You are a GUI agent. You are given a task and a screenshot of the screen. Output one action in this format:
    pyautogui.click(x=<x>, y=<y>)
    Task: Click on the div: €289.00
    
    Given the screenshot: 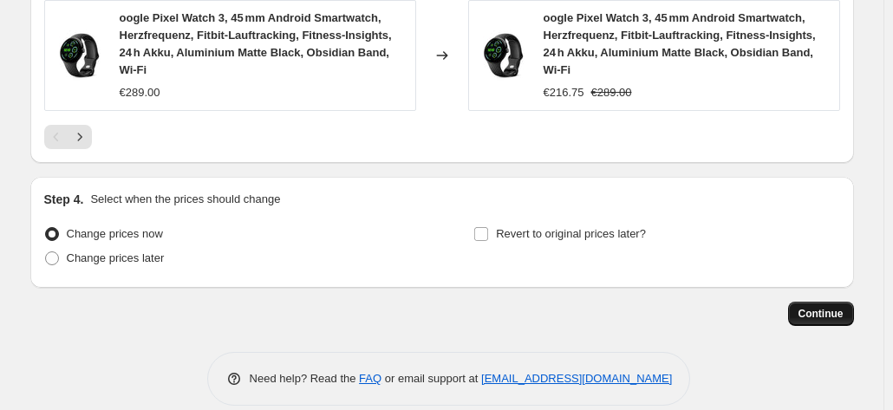 What is the action you would take?
    pyautogui.click(x=140, y=93)
    